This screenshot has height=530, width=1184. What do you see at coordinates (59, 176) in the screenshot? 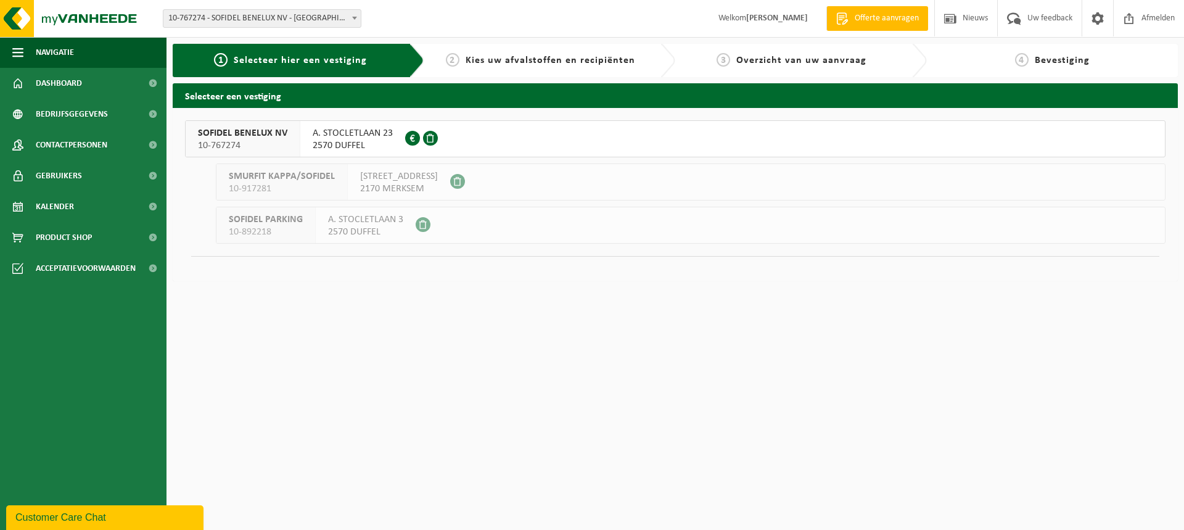
I see `span: Gebruikers` at bounding box center [59, 176].